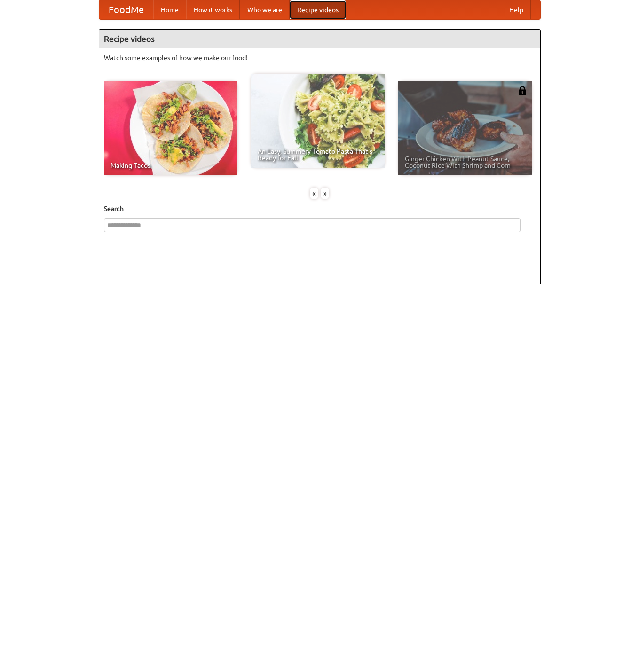 This screenshot has height=665, width=639. What do you see at coordinates (213, 10) in the screenshot?
I see `a: How it works` at bounding box center [213, 10].